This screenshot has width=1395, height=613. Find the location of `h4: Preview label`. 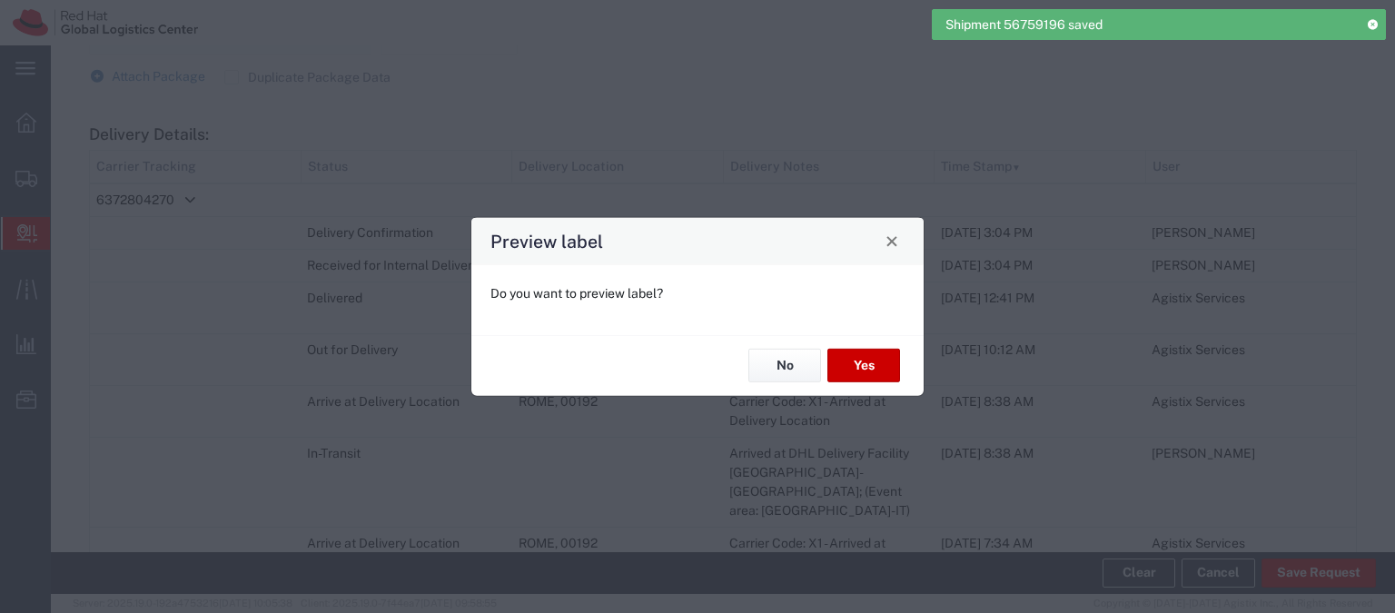

h4: Preview label is located at coordinates (547, 241).